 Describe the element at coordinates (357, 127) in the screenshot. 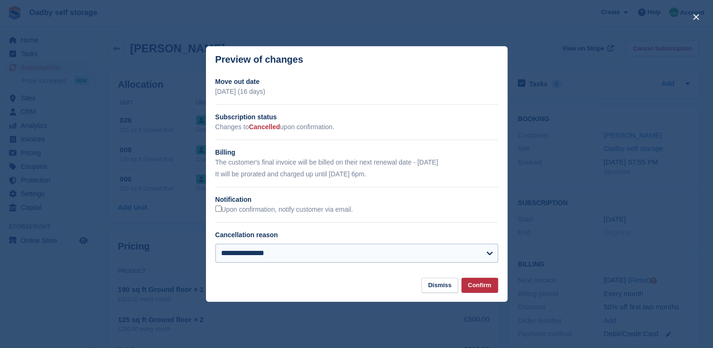

I see `p: Changes to upon confirmation.` at that location.